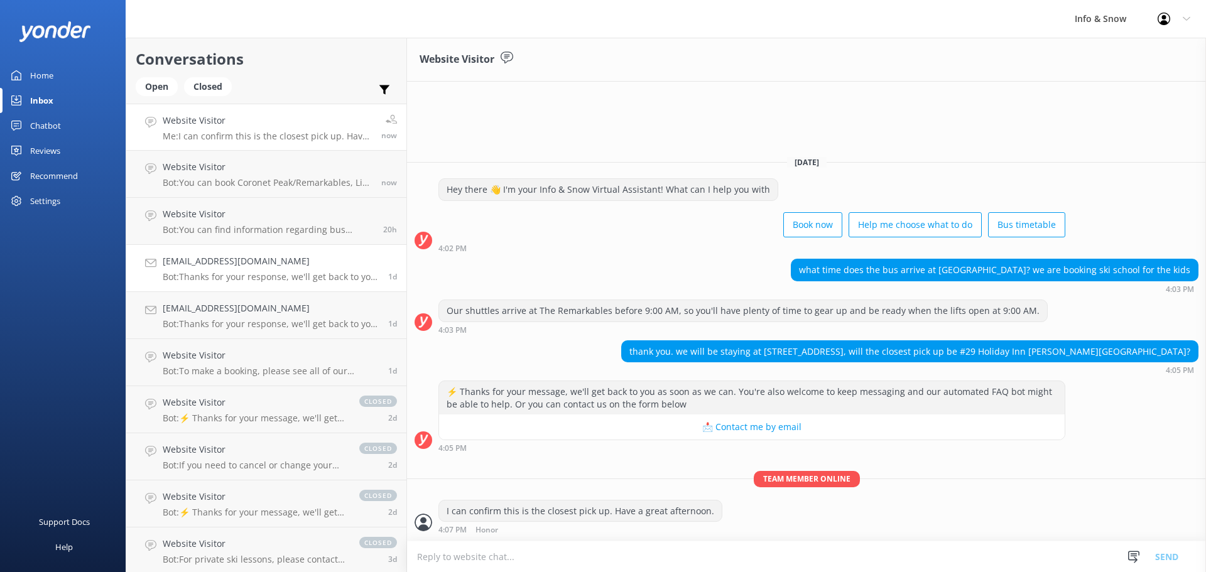  Describe the element at coordinates (389, 135) in the screenshot. I see `span: Aug 25 2025 04:07pm (UTC +12:00) Pacific/Auckland` at that location.